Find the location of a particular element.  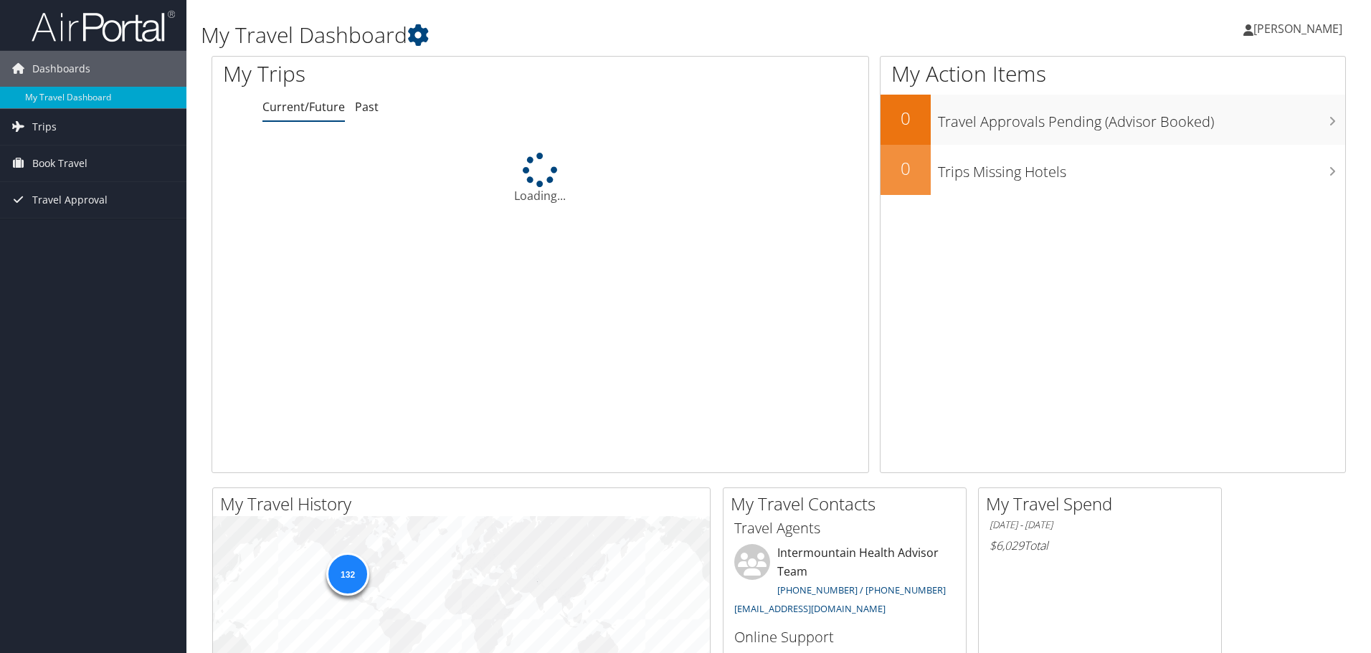

h3: Travel Approvals Pending (Advisor Booked) is located at coordinates (1142, 118).